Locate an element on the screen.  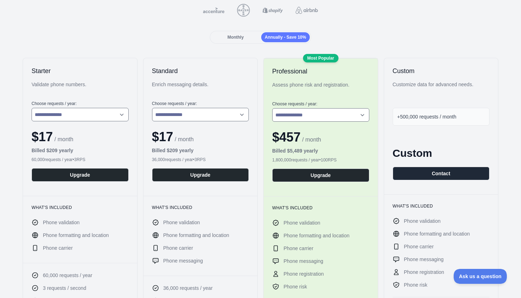
span: $ 457 is located at coordinates (287, 137).